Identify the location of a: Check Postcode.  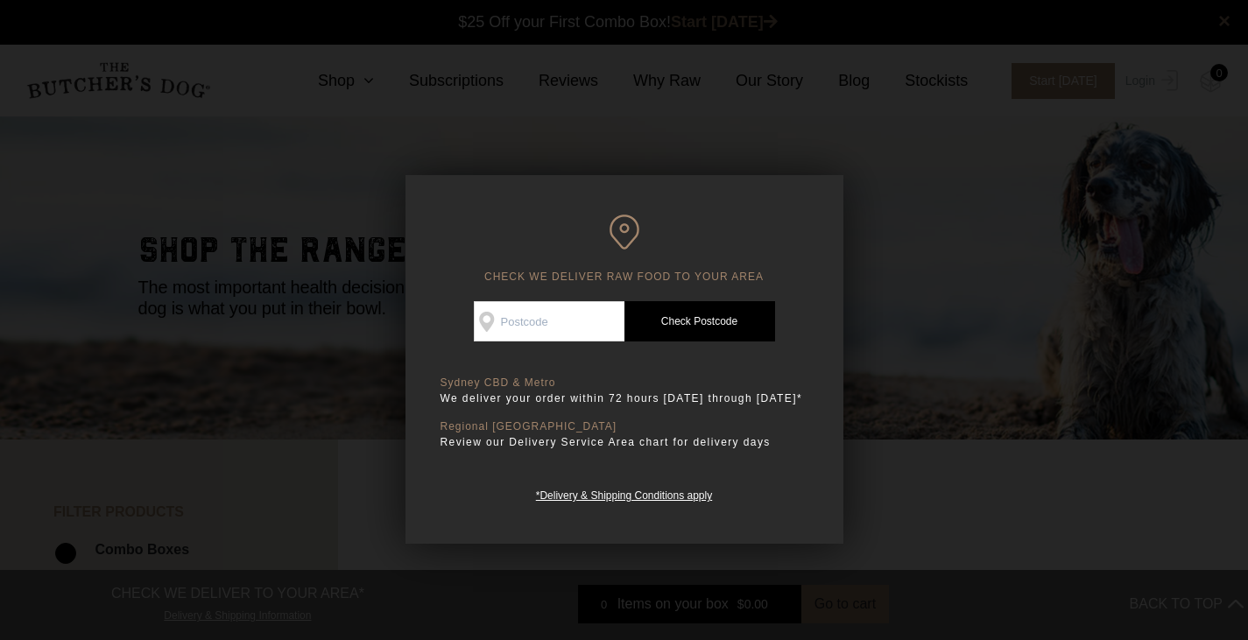
(700, 321).